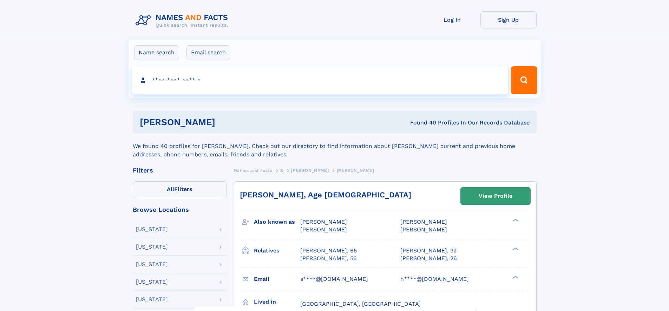 The height and width of the screenshot is (311, 669). I want to click on span: S, so click(281, 171).